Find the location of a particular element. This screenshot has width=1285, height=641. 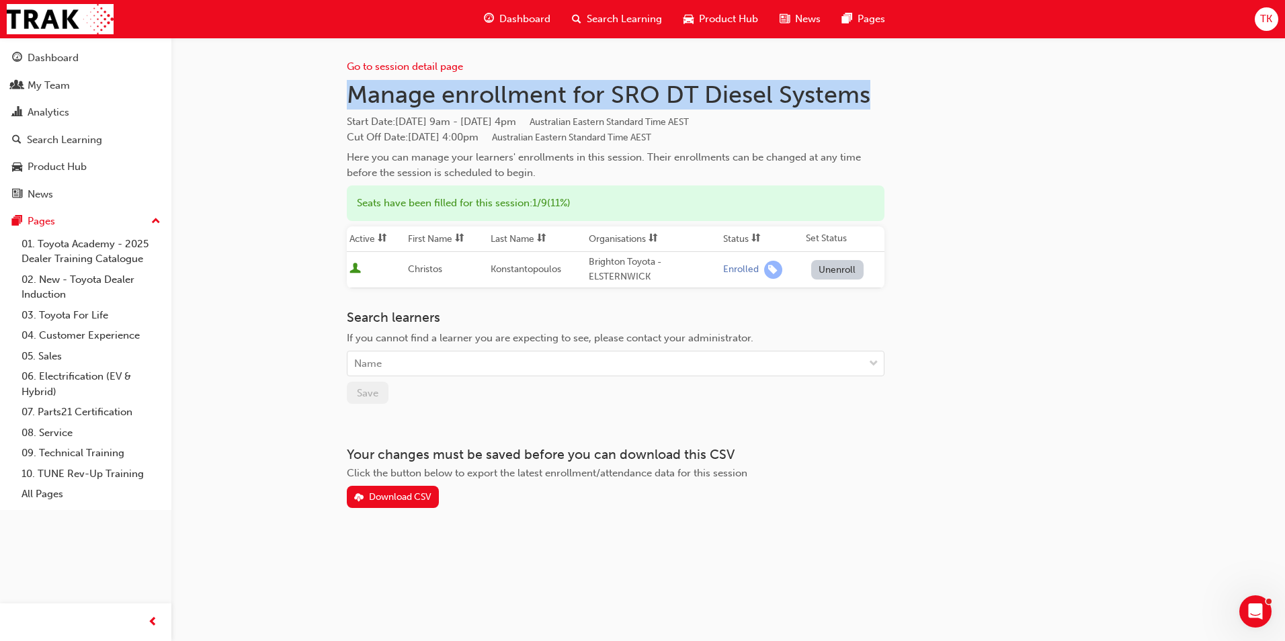

a: 10. TUNE Rev-Up Training is located at coordinates (91, 474).